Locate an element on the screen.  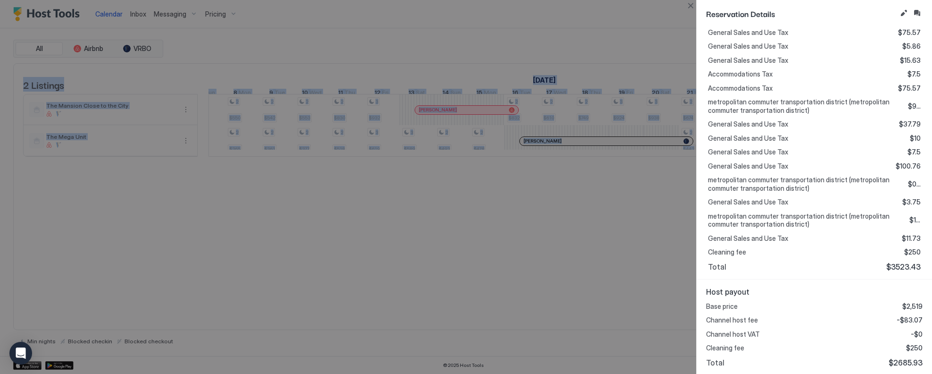
div: Open Intercom Messenger is located at coordinates (21, 353).